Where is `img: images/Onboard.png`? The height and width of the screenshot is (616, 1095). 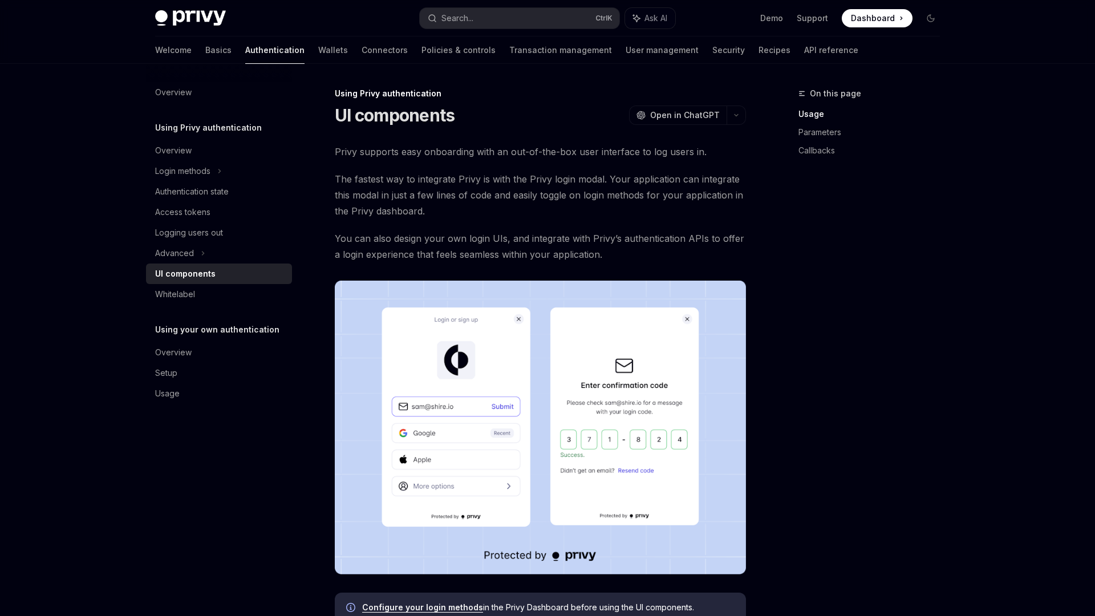
img: images/Onboard.png is located at coordinates (540, 427).